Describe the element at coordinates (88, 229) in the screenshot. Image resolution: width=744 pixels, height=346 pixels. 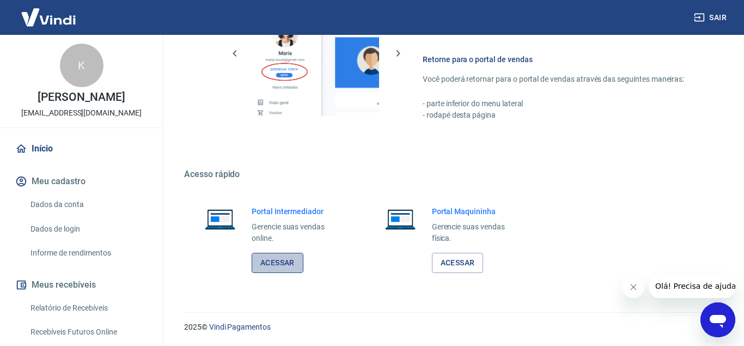
I see `a: Dados de login` at that location.